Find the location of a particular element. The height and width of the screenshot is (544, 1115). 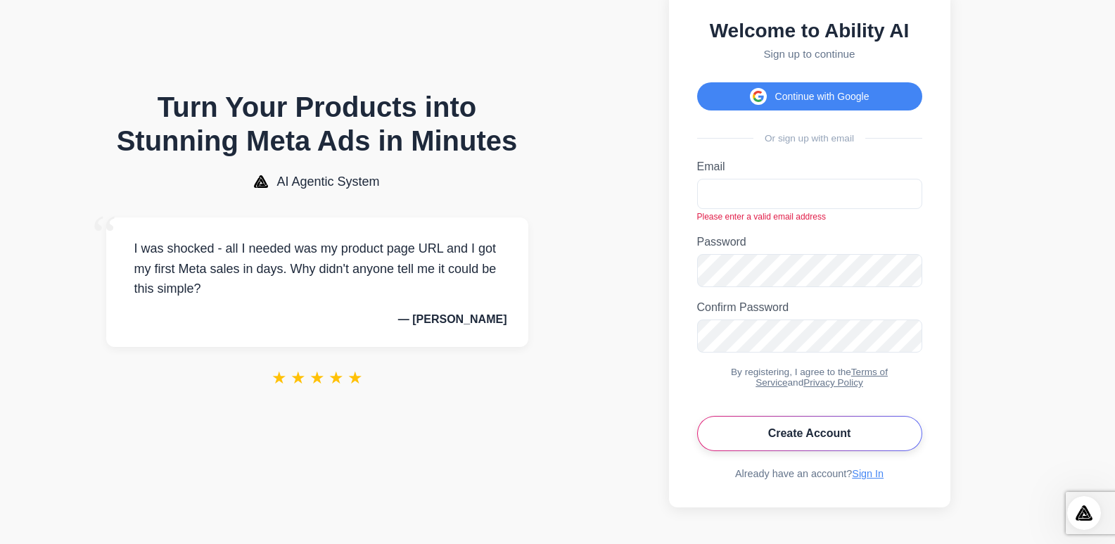

a: Privacy Policy is located at coordinates (833, 382).